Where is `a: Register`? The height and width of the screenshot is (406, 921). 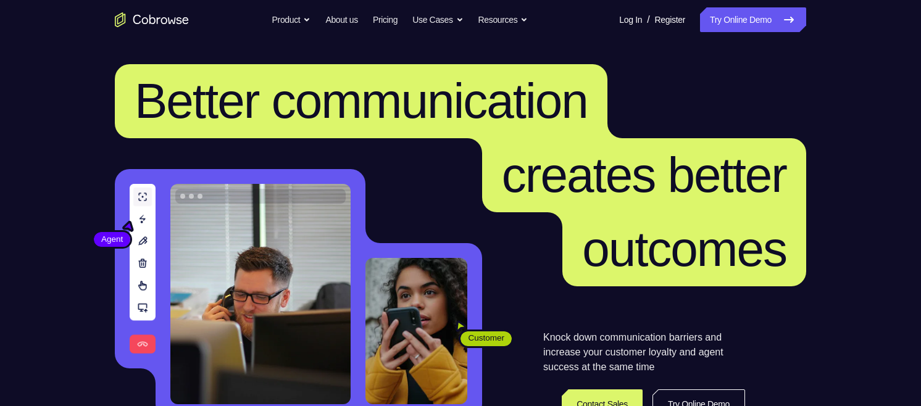 a: Register is located at coordinates (670, 20).